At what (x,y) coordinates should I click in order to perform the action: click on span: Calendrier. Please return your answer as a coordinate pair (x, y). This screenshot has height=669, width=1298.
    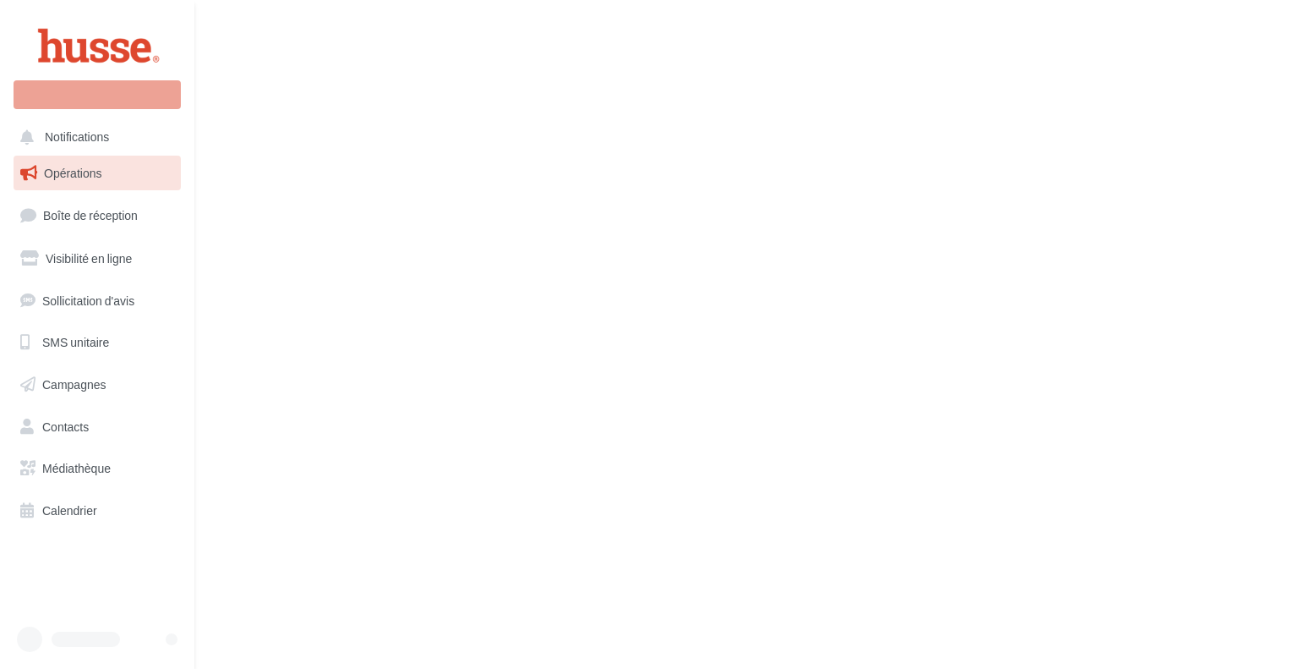
    Looking at the image, I should click on (69, 510).